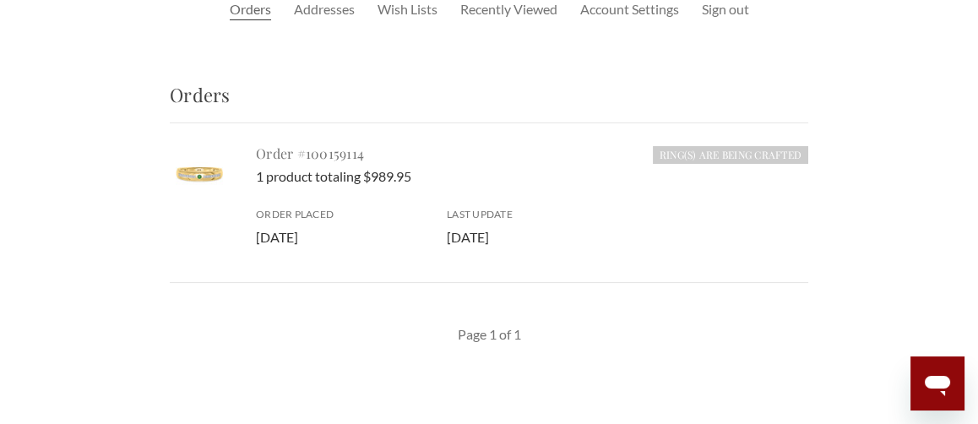 This screenshot has width=978, height=424. I want to click on li: Page 1 of 1, so click(489, 334).